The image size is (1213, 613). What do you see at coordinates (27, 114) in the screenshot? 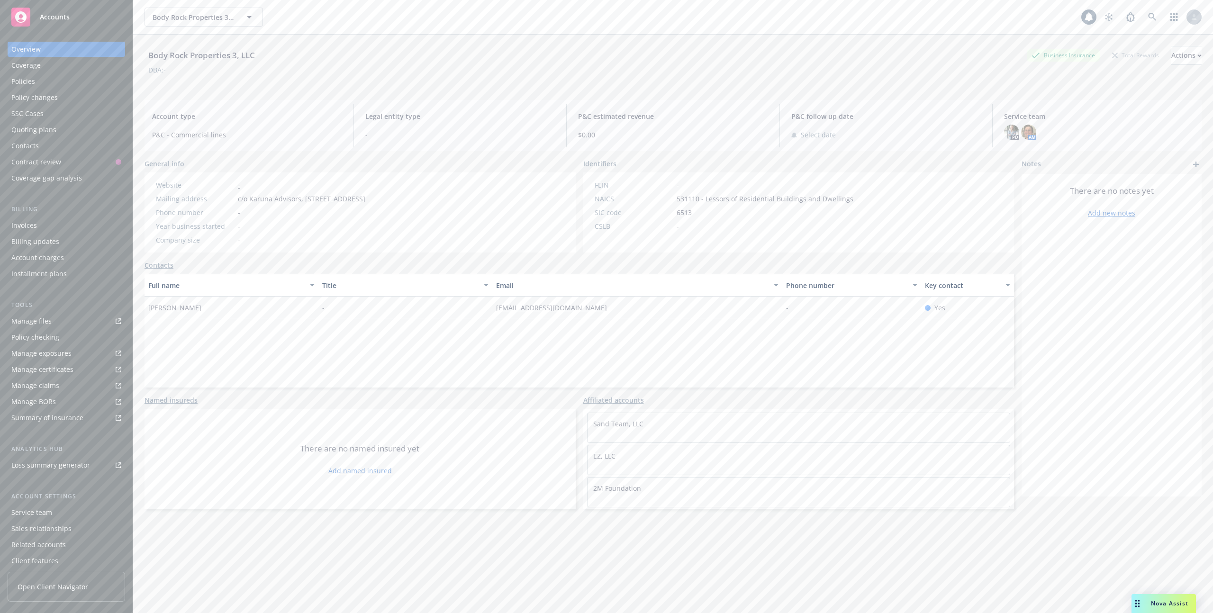
I see `div: SSC Cases` at bounding box center [27, 114].